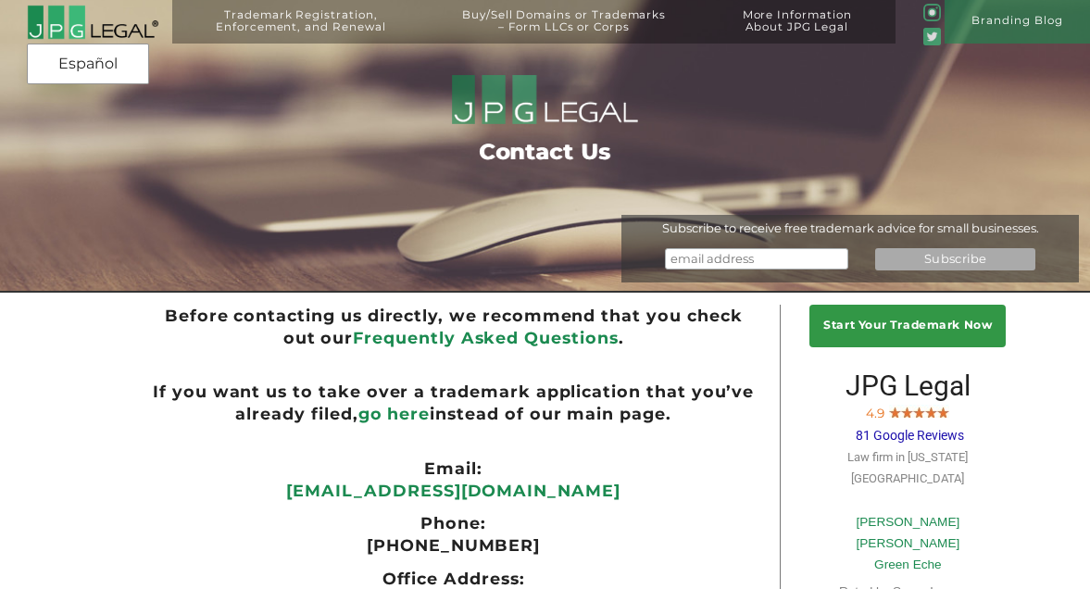 This screenshot has width=1090, height=589. I want to click on input: email address, so click(757, 259).